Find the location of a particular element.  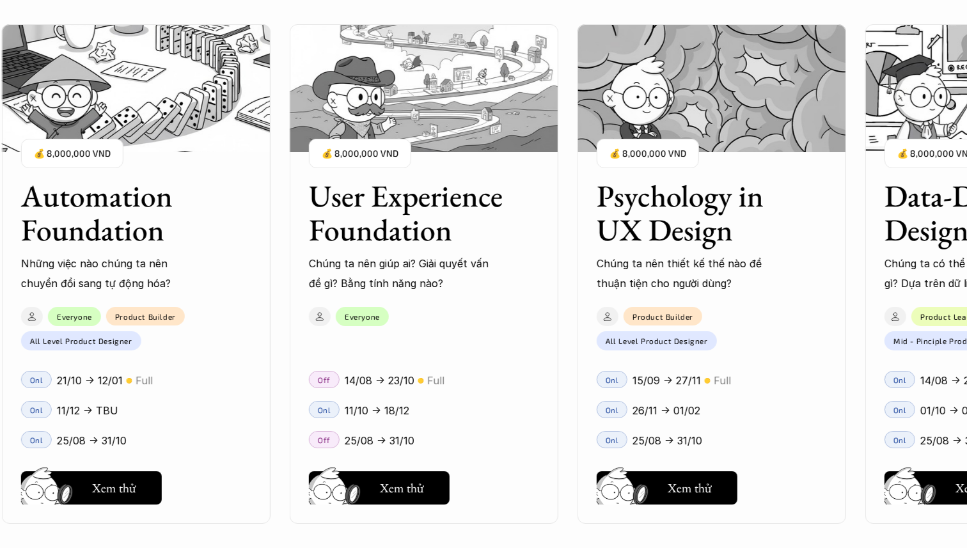

h3: Automation Foundation is located at coordinates (120, 213).